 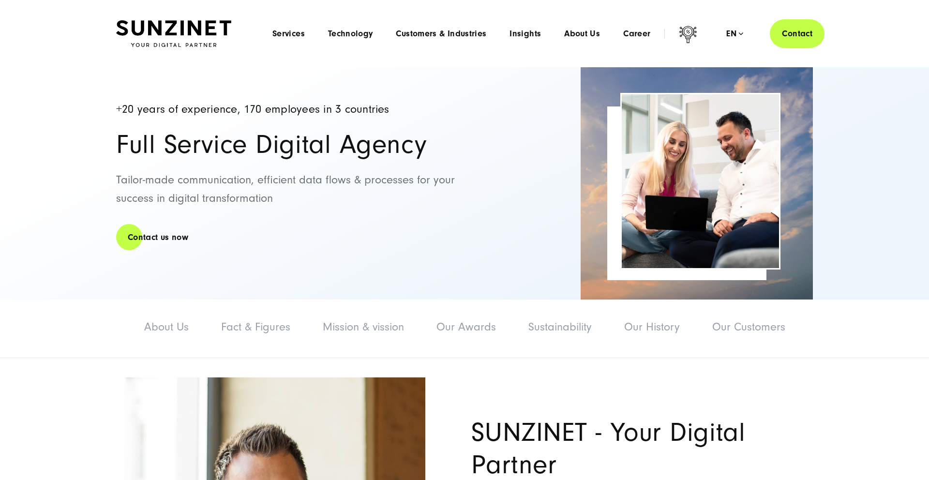 I want to click on a: Contact, so click(x=797, y=33).